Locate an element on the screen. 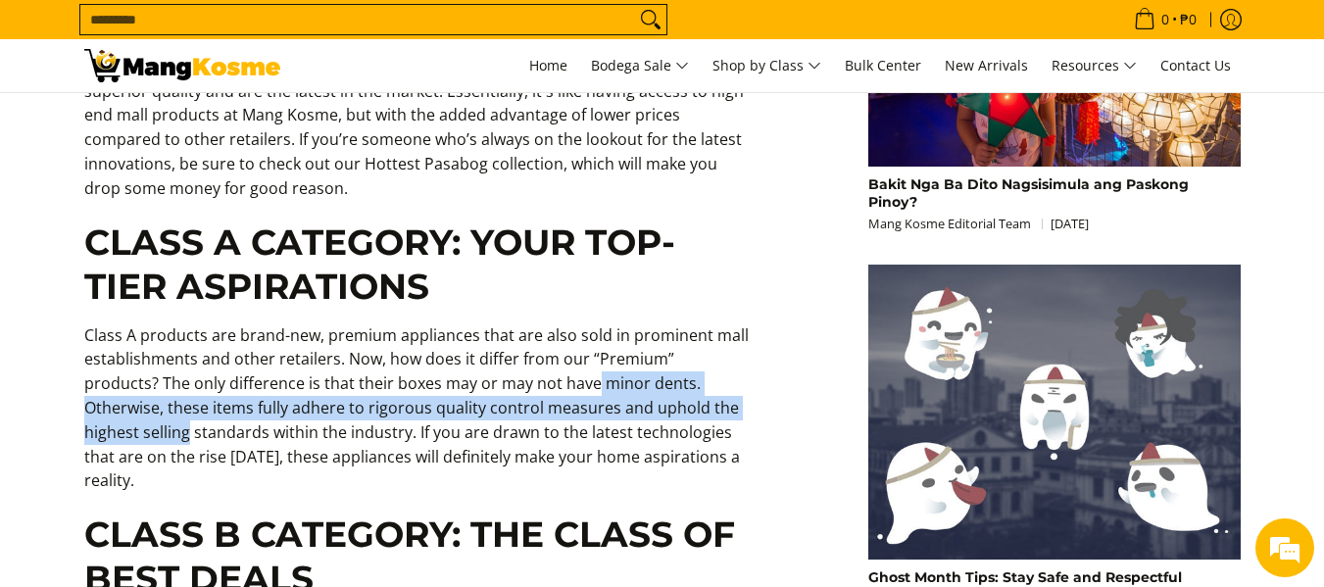 This screenshot has height=587, width=1324. img: Mang Kosme&#39;s Premium, Class A, &amp; Class B Home Appliances l MK Blog is located at coordinates (182, 66).